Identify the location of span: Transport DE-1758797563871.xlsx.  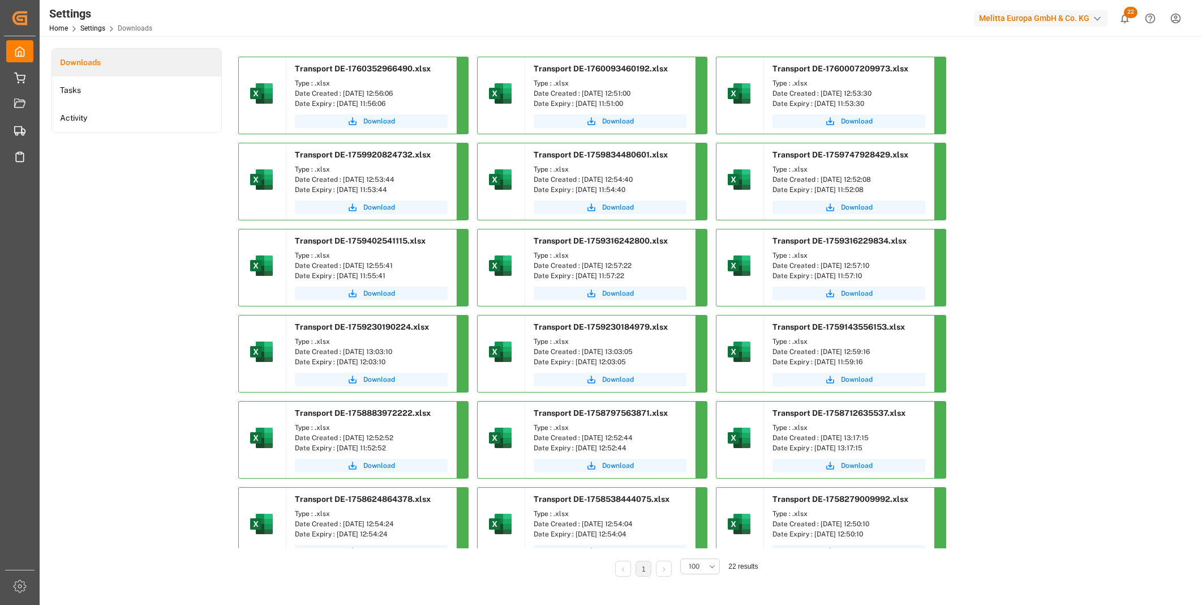
(601, 413).